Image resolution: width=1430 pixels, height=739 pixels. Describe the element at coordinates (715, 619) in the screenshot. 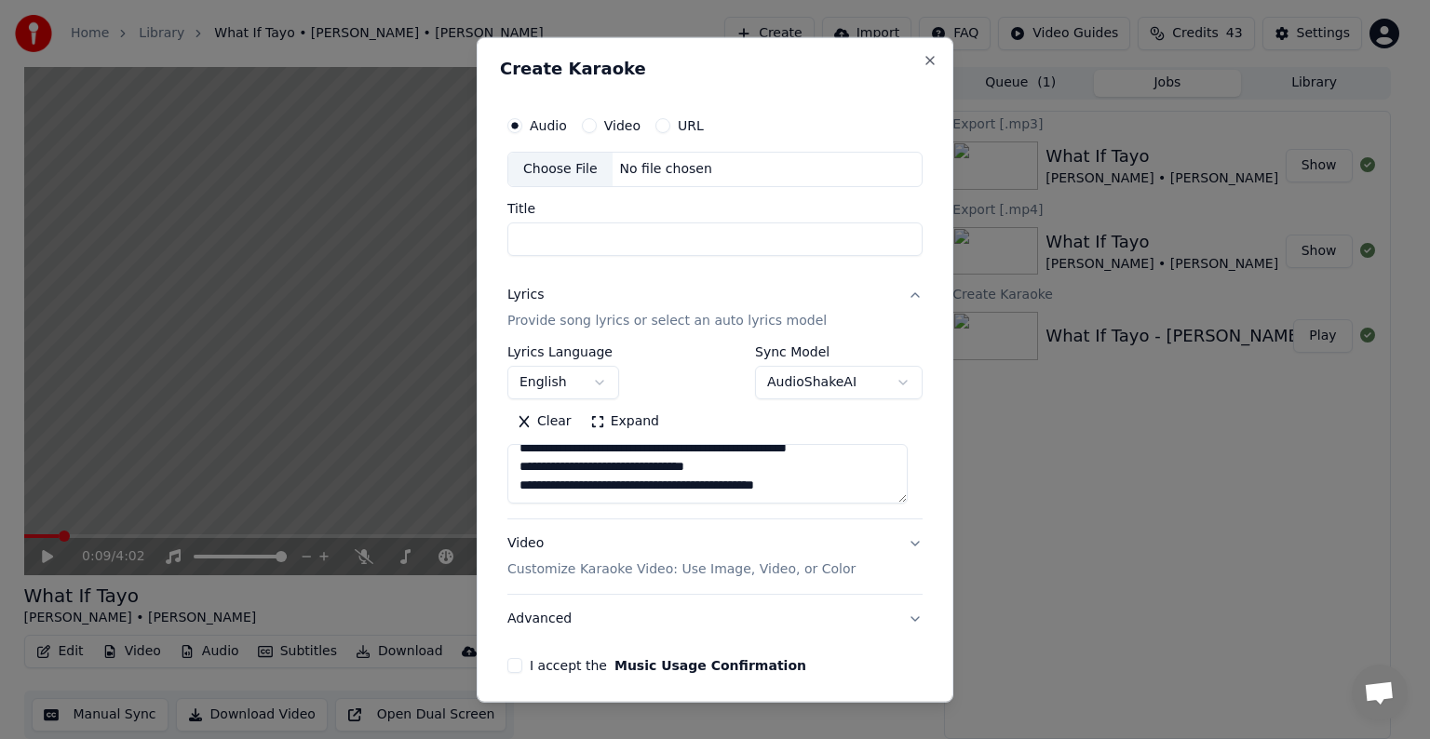

I see `button: Advanced` at that location.